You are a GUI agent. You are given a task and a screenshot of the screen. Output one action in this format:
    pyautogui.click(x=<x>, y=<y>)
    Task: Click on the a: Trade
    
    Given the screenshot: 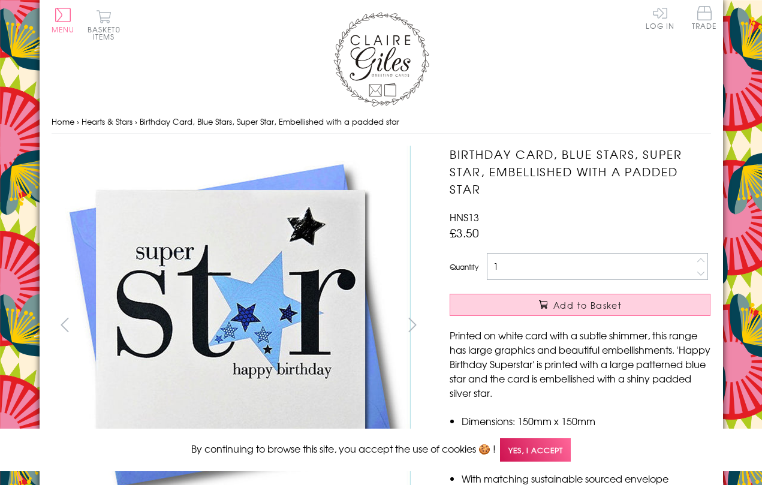 What is the action you would take?
    pyautogui.click(x=705, y=19)
    